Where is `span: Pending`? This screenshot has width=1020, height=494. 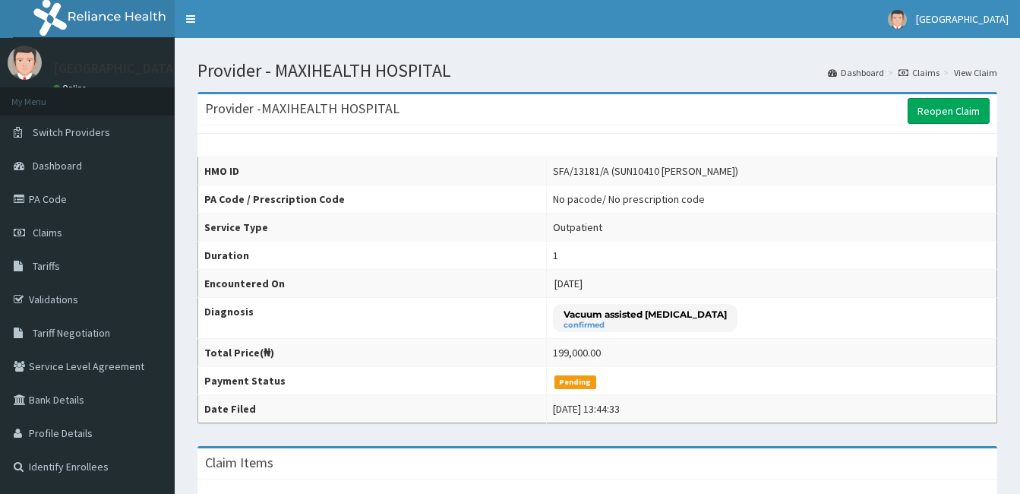 span: Pending is located at coordinates (575, 382).